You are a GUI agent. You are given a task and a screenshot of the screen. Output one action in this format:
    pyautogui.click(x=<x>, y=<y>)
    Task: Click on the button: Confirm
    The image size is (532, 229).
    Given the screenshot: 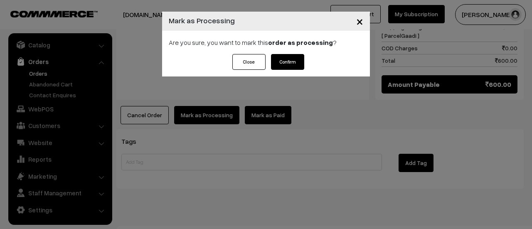 What is the action you would take?
    pyautogui.click(x=287, y=62)
    